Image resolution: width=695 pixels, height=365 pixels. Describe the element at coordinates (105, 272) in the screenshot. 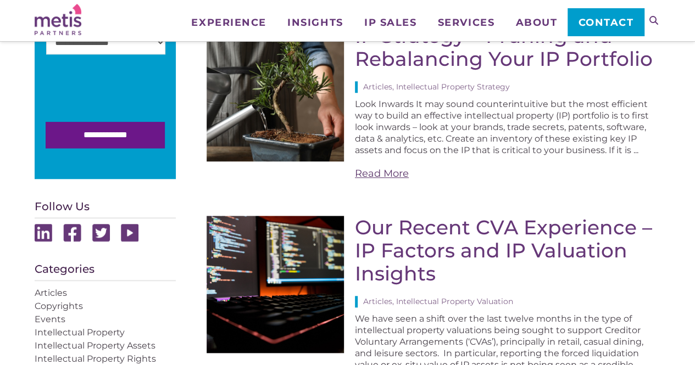

I see `h4: Categories` at that location.